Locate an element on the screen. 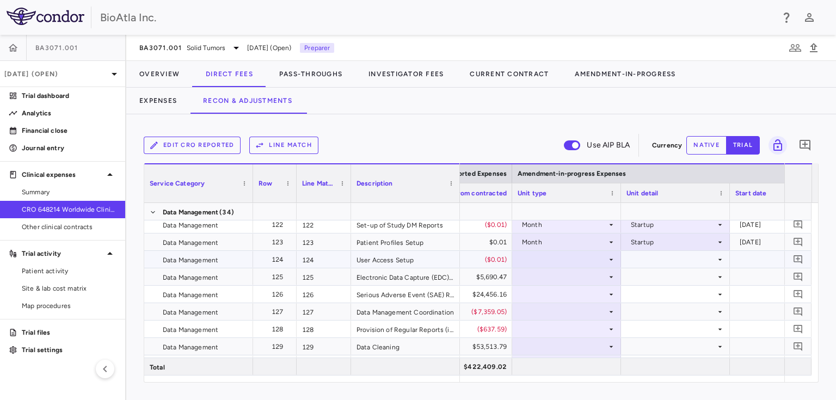 The width and height of the screenshot is (836, 400). button: Direct Fees is located at coordinates (229, 74).